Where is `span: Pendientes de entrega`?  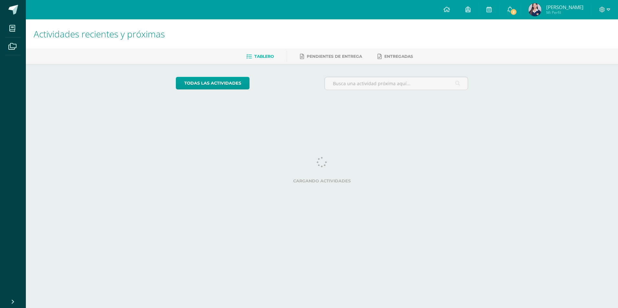
span: Pendientes de entrega is located at coordinates (334, 56).